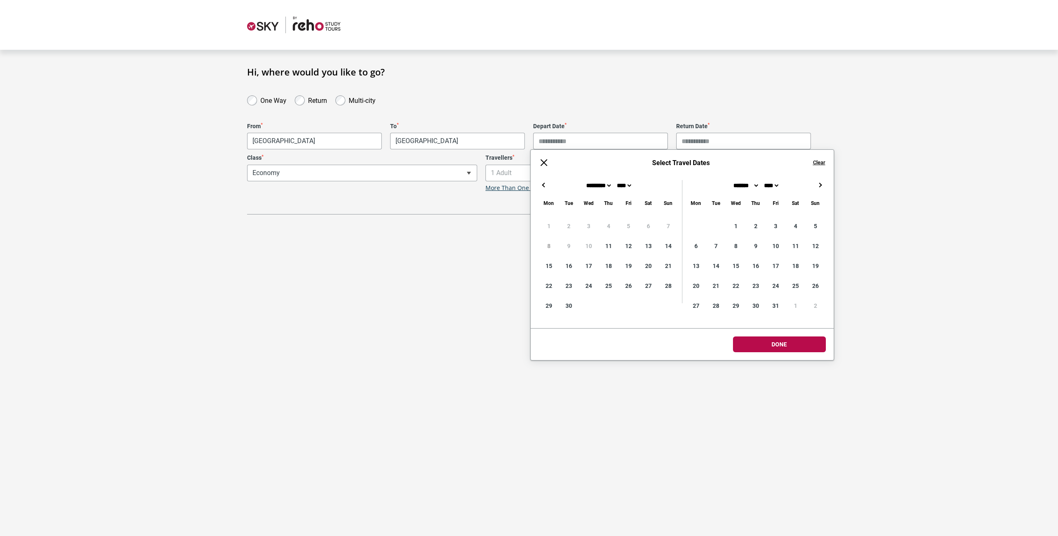 The width and height of the screenshot is (1058, 536). Describe the element at coordinates (600, 126) in the screenshot. I see `label: Depart Date` at that location.